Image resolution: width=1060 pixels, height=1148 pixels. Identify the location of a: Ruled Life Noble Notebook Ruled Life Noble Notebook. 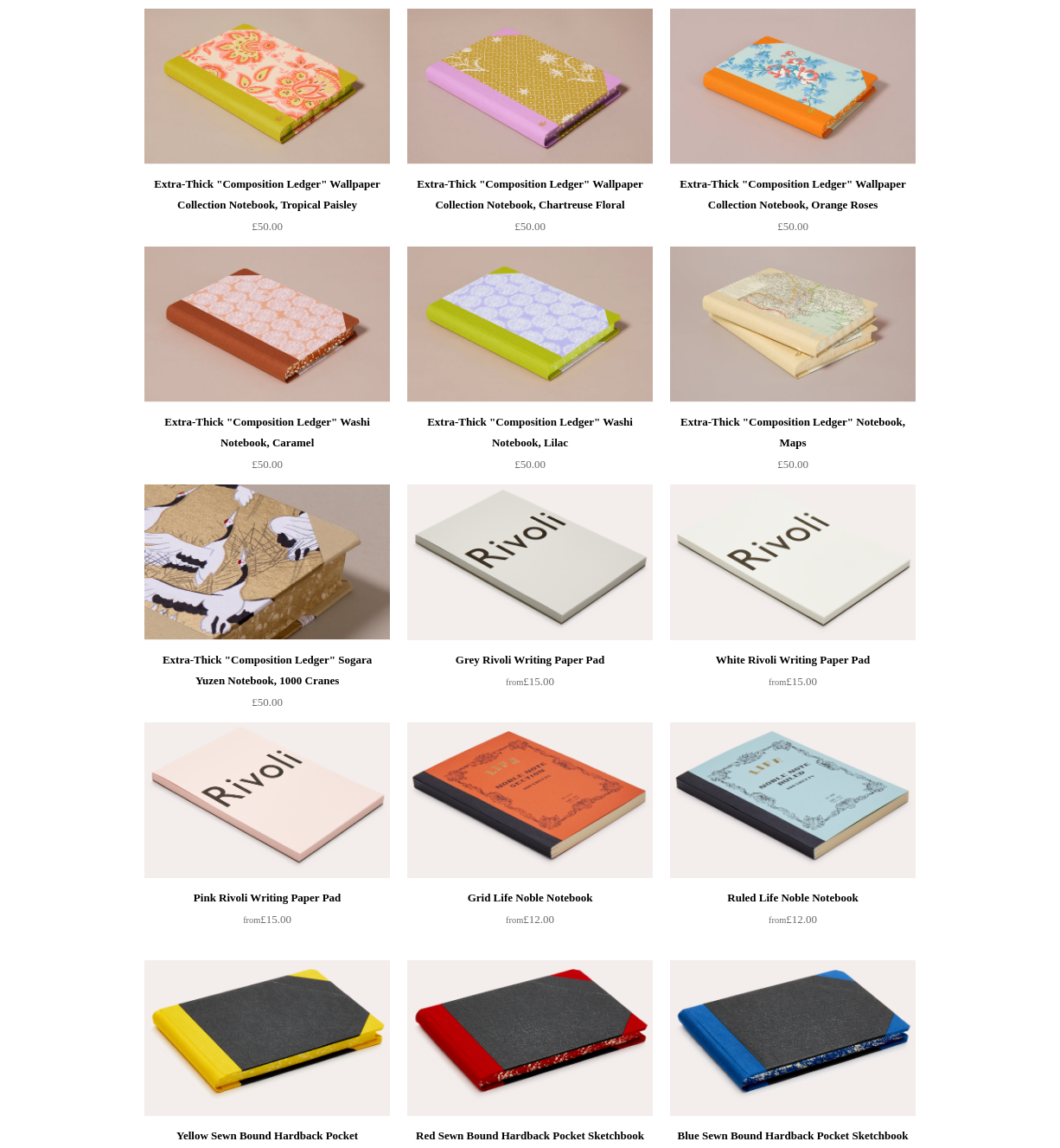
(793, 800).